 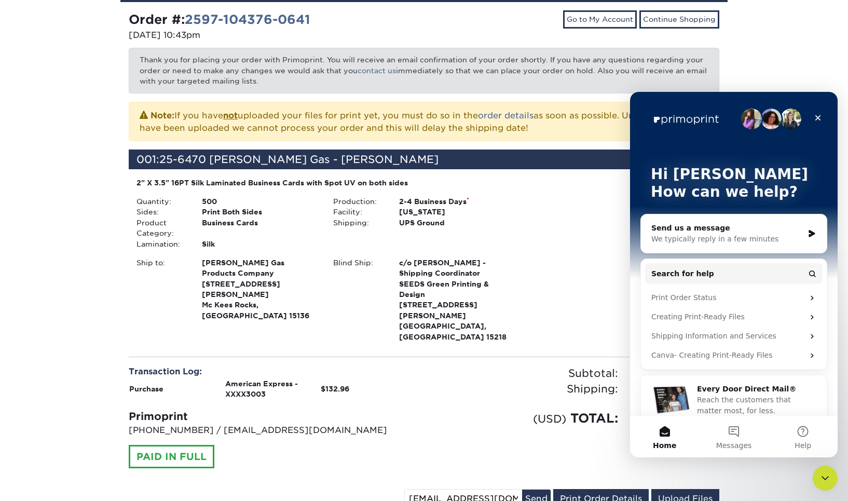 I want to click on button: Search for help, so click(x=104, y=182).